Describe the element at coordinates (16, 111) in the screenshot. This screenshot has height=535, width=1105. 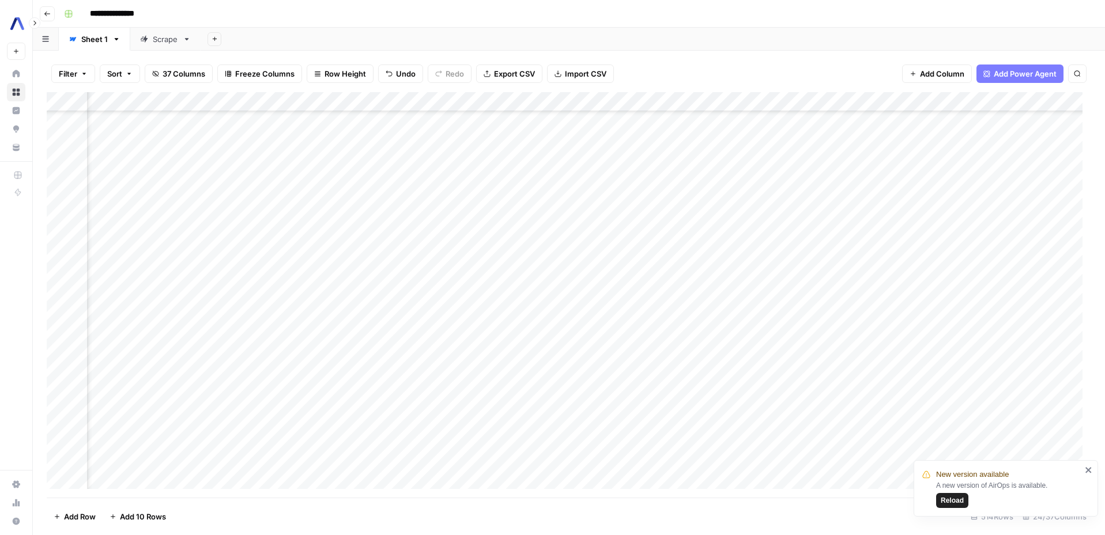
I see `a: Insights` at that location.